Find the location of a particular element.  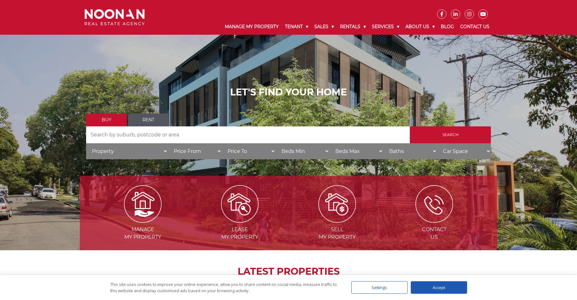

img: Noonan Real Estate Agency is located at coordinates (115, 17).